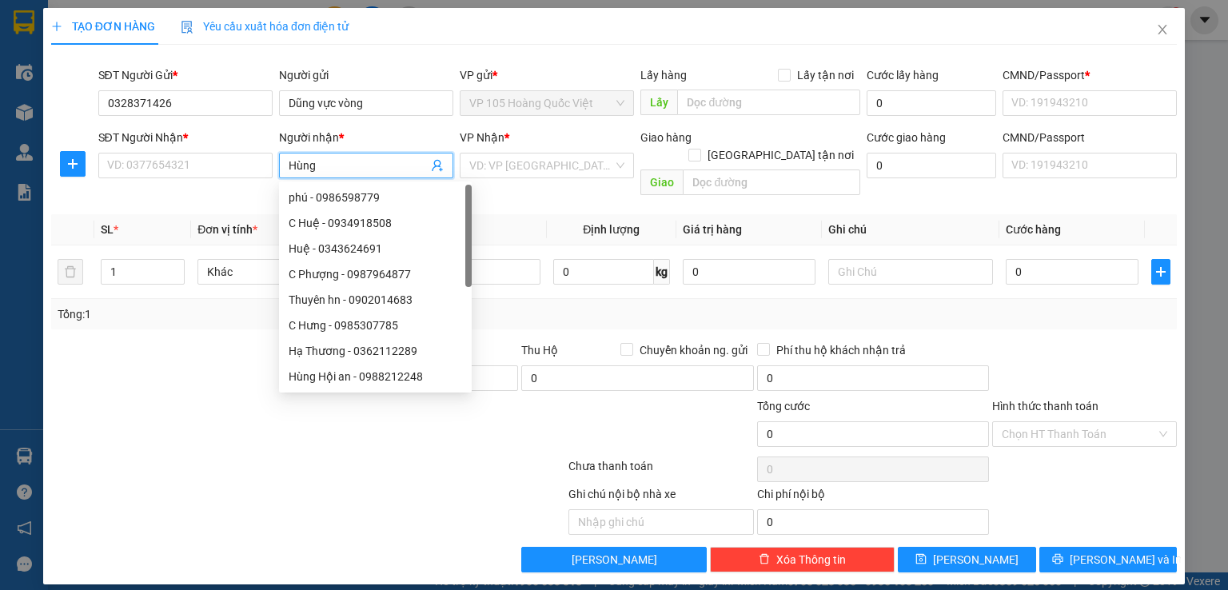 The width and height of the screenshot is (1228, 590). I want to click on span: Phí thu hộ khách nhận trả, so click(841, 350).